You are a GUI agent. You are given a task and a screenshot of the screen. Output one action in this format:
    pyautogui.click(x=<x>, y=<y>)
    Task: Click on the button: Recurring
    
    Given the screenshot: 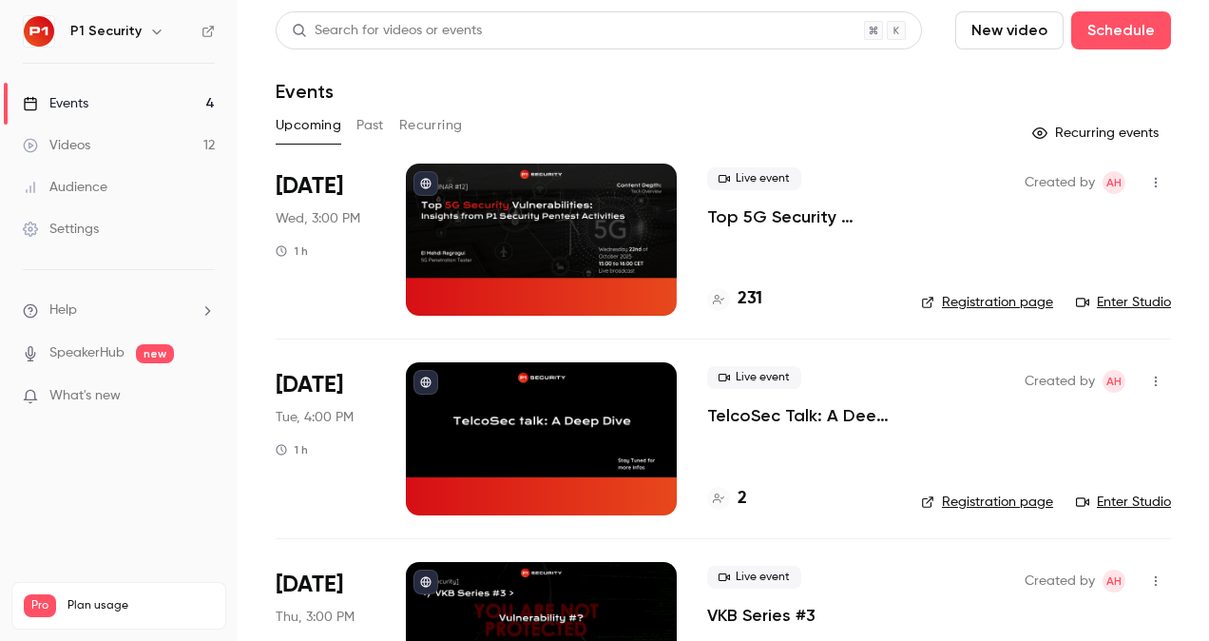 What is the action you would take?
    pyautogui.click(x=431, y=125)
    